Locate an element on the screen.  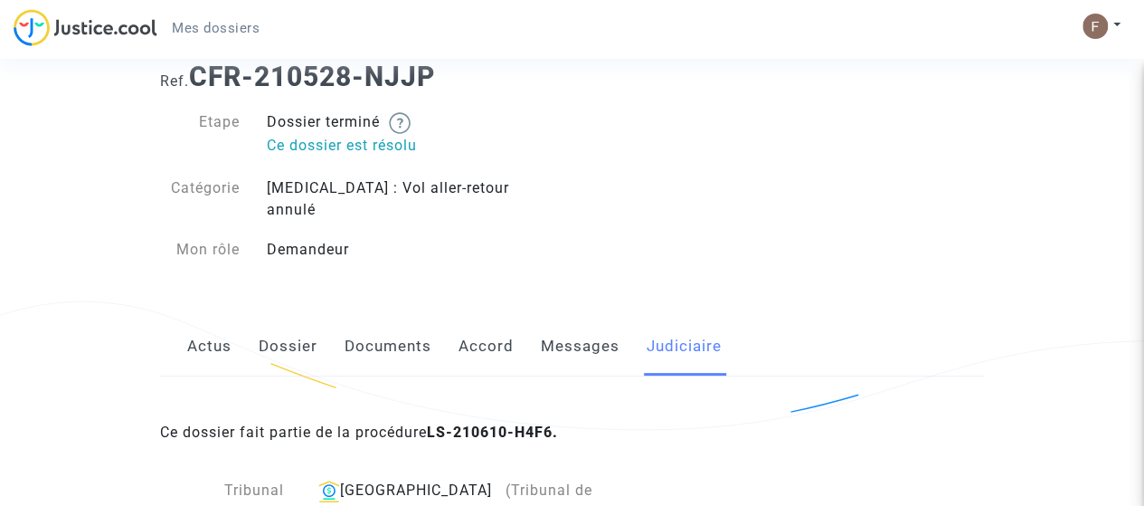
span: Ref. is located at coordinates (175, 80).